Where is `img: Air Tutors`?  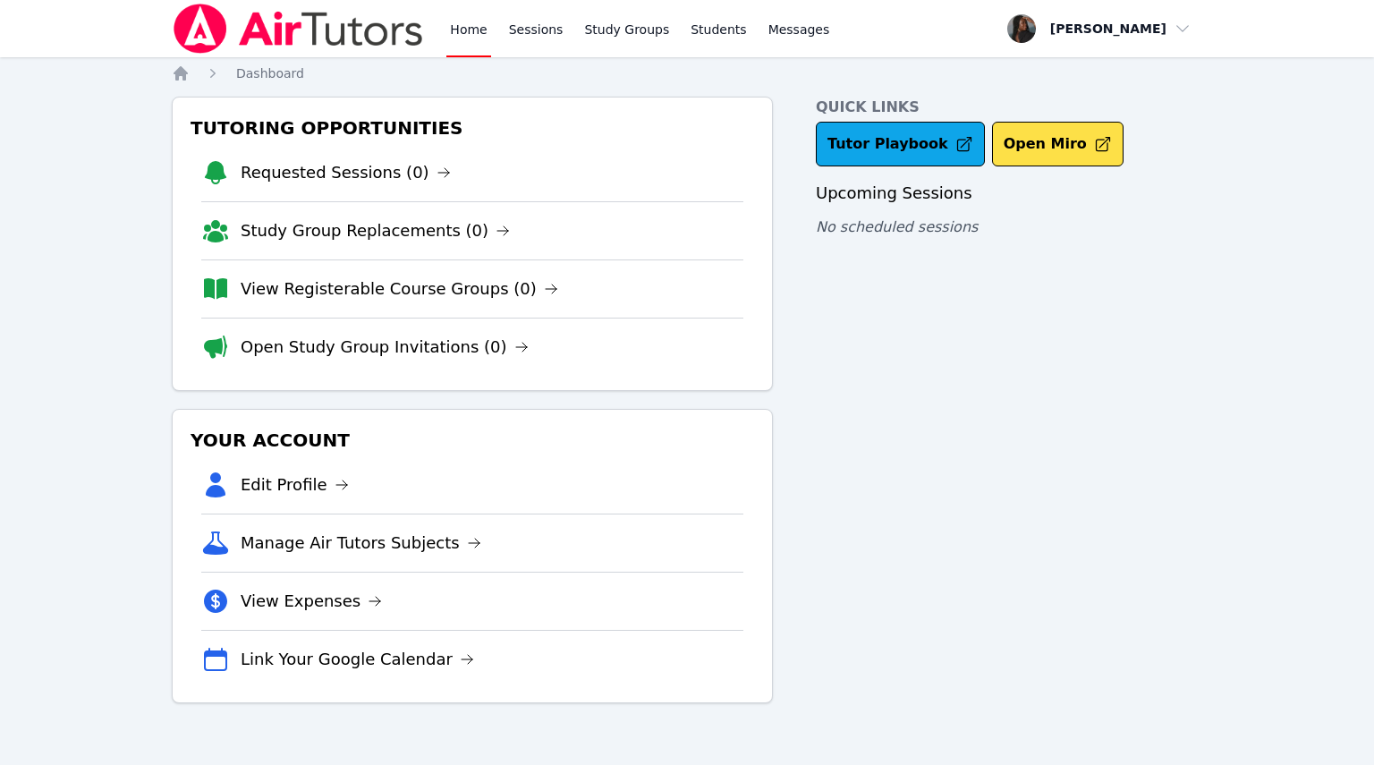 img: Air Tutors is located at coordinates (298, 29).